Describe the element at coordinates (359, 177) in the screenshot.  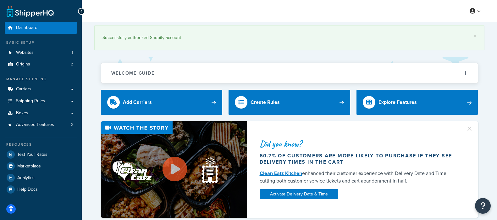
I see `div: enhanced their customer experience with Delivery Date and Time — cutting both customer service ti...` at that location.